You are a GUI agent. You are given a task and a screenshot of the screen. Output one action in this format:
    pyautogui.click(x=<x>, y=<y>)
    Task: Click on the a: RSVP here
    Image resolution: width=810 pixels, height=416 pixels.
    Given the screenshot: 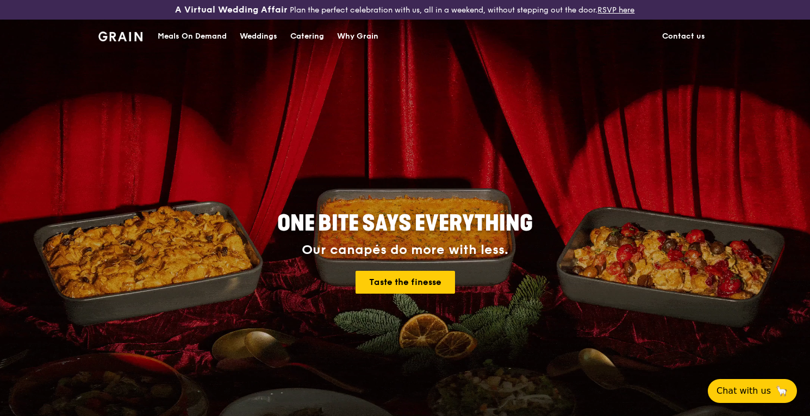 What is the action you would take?
    pyautogui.click(x=616, y=10)
    